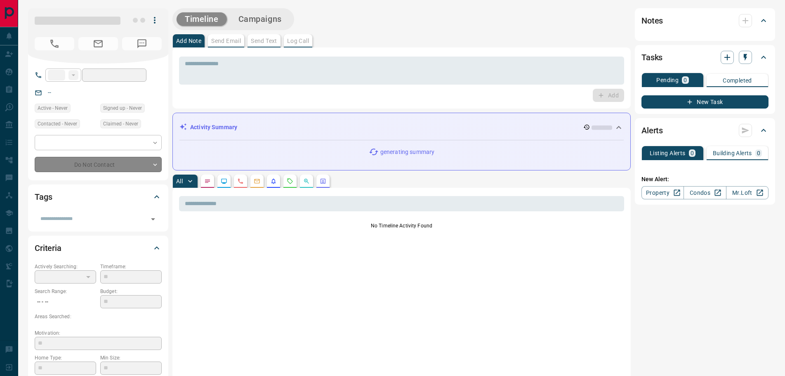 Image resolution: width=785 pixels, height=376 pixels. I want to click on p: Budget:, so click(131, 291).